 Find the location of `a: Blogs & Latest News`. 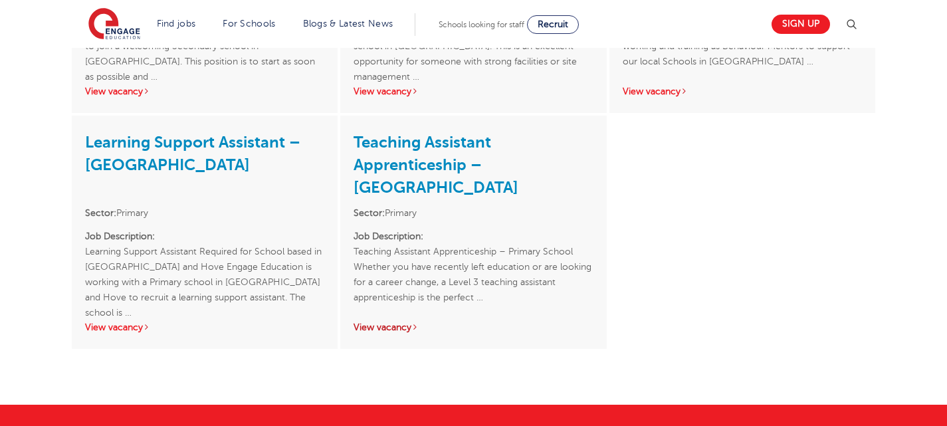

a: Blogs & Latest News is located at coordinates (348, 23).